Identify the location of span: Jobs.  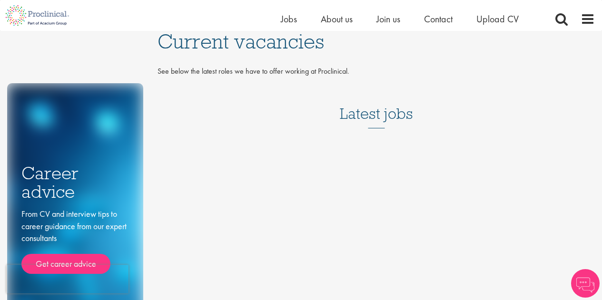
(289, 19).